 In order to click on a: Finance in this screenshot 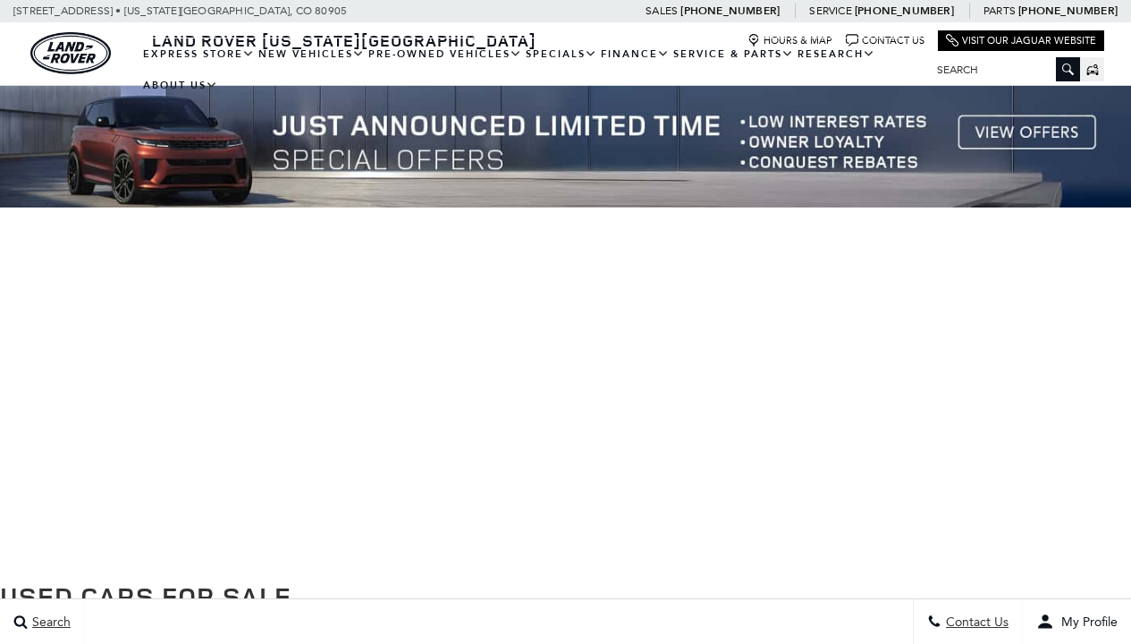, I will do `click(635, 54)`.